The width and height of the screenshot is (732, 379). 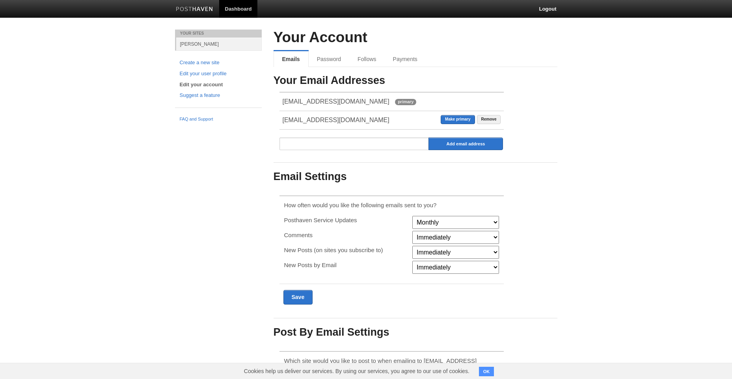 What do you see at coordinates (218, 85) in the screenshot?
I see `a: Edit your account` at bounding box center [218, 85].